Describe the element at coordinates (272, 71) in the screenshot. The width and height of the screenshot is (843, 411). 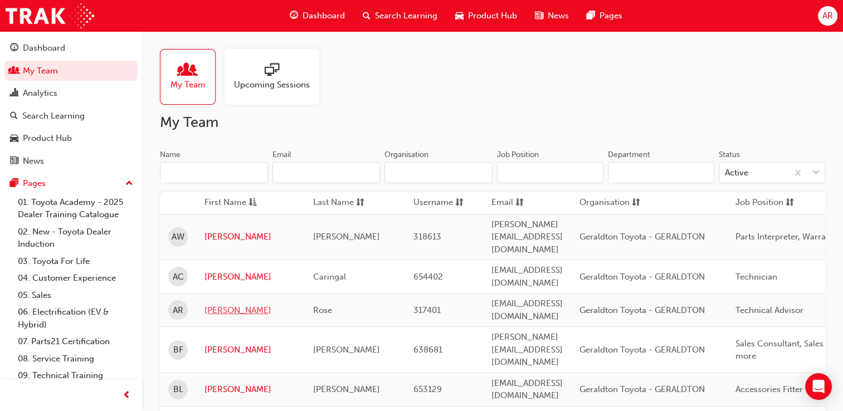
I see `span: sessionType_ONLINE_URL-icon` at that location.